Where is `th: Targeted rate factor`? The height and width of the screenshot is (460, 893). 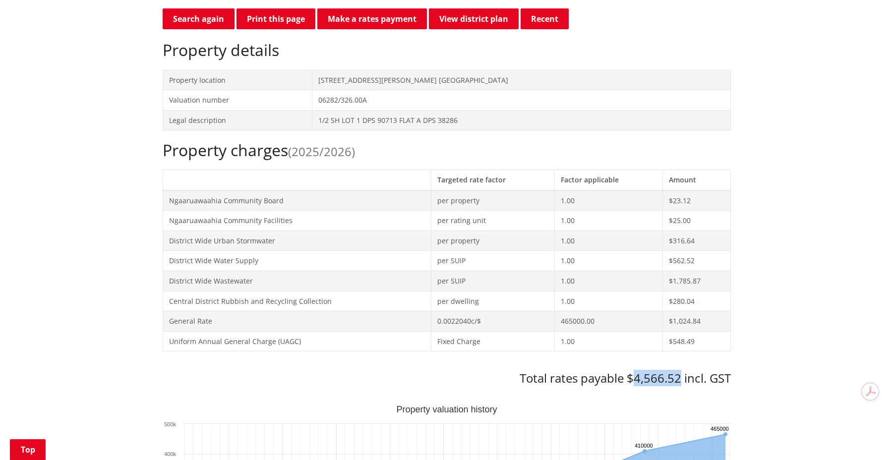
th: Targeted rate factor is located at coordinates (493, 180).